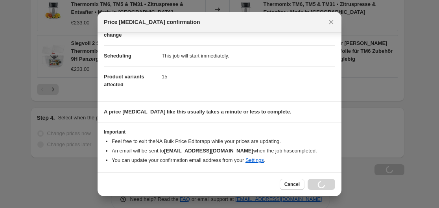 The image size is (439, 208). I want to click on span: Scheduling, so click(118, 55).